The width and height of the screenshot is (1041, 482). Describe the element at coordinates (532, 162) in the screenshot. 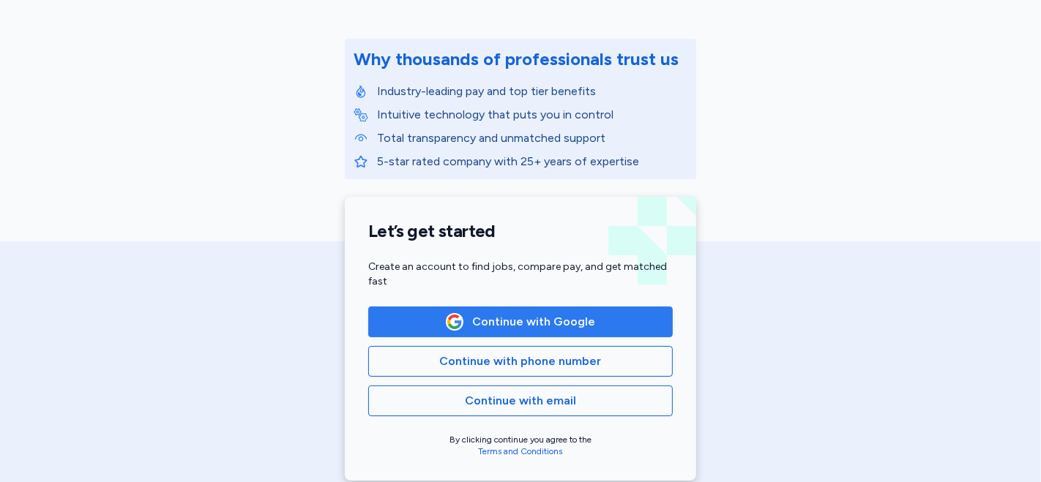

I see `p: 5-star rated company with 25+ years of expertise` at that location.